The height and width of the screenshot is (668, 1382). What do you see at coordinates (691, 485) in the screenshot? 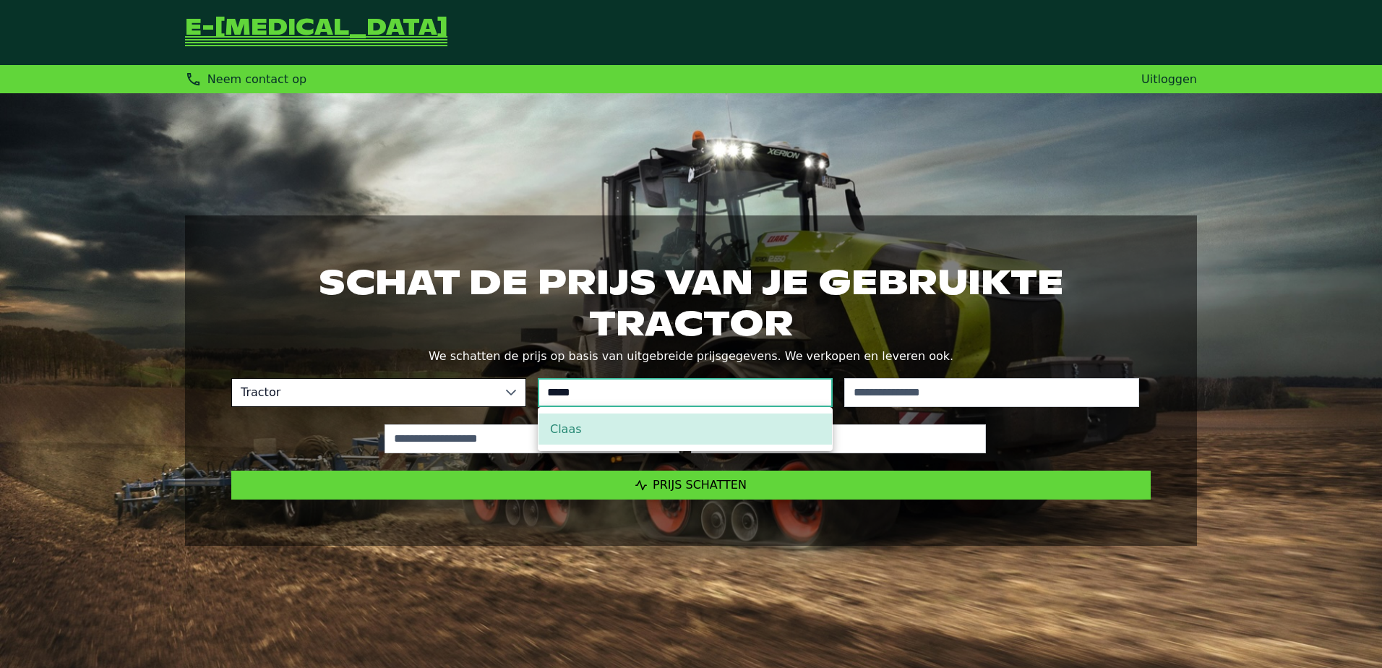
I see `button: Prijs schatten` at bounding box center [691, 485].